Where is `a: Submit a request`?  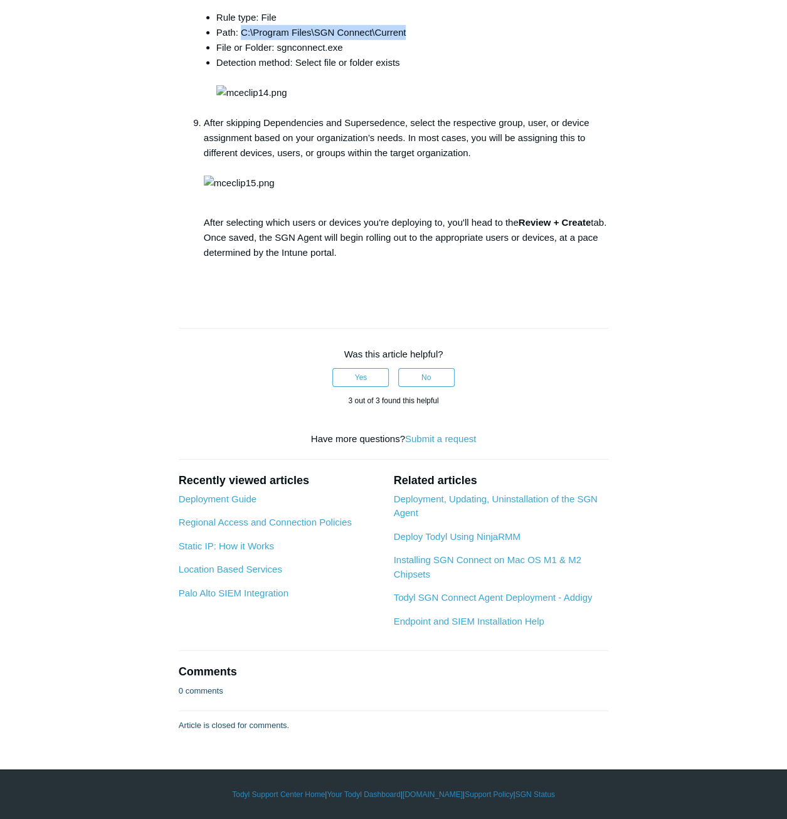 a: Submit a request is located at coordinates (440, 438).